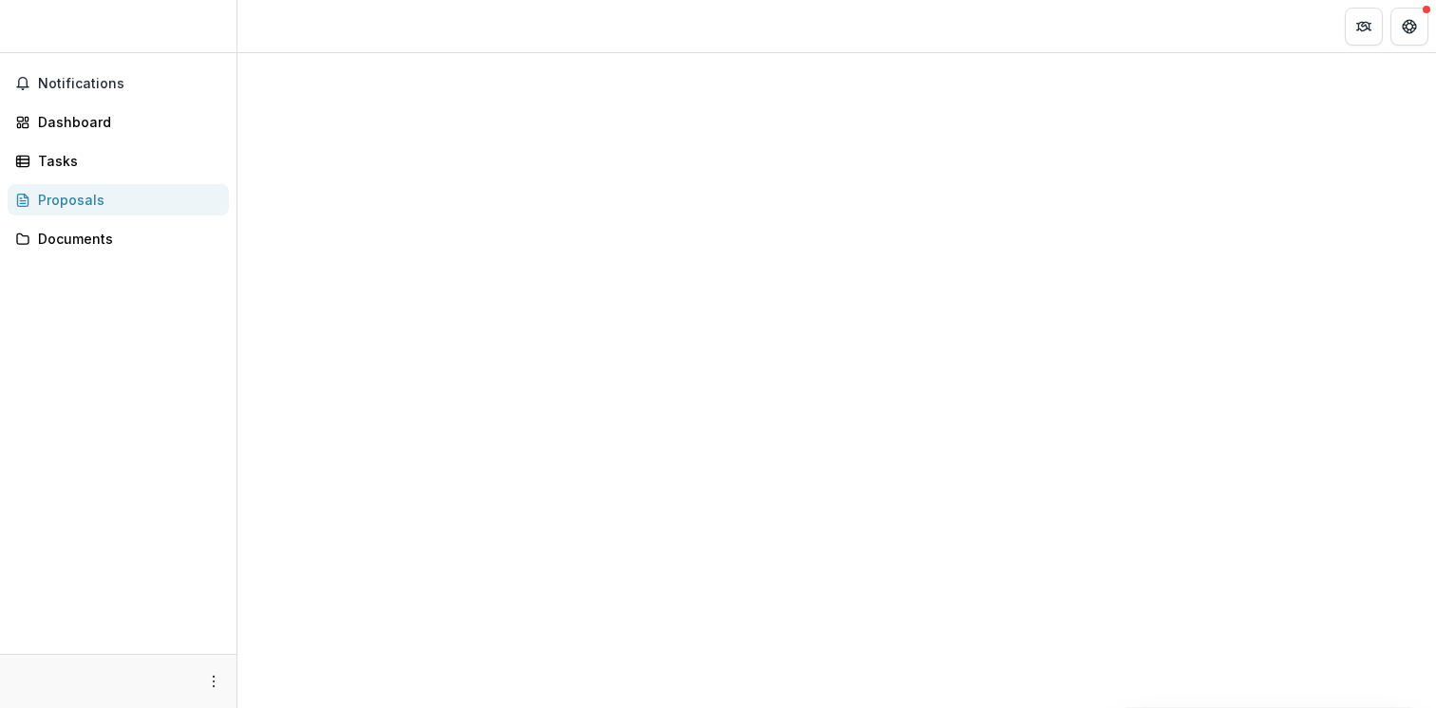 This screenshot has width=1436, height=708. Describe the element at coordinates (214, 682) in the screenshot. I see `button: More` at that location.